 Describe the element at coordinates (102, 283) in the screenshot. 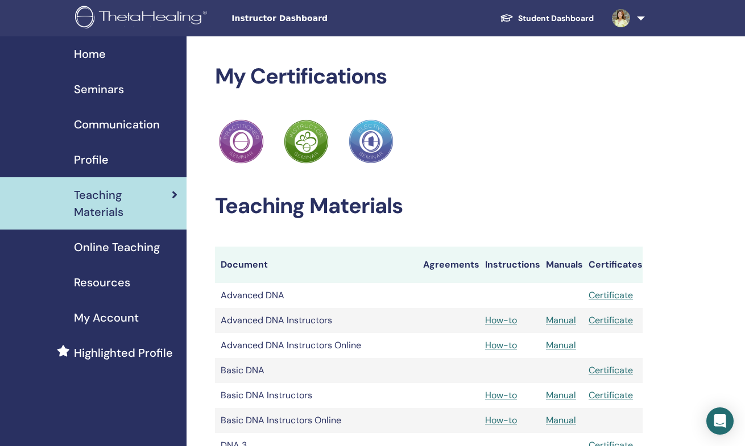

I see `span: Resources` at that location.